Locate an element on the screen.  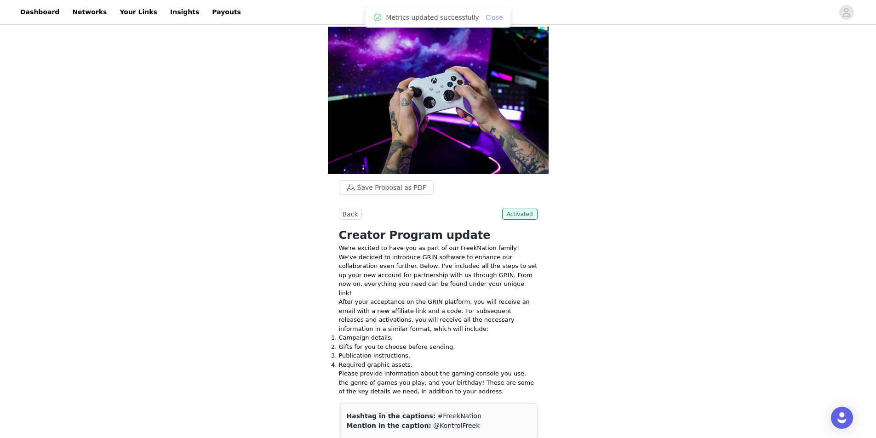
a: Your Links is located at coordinates (138, 12).